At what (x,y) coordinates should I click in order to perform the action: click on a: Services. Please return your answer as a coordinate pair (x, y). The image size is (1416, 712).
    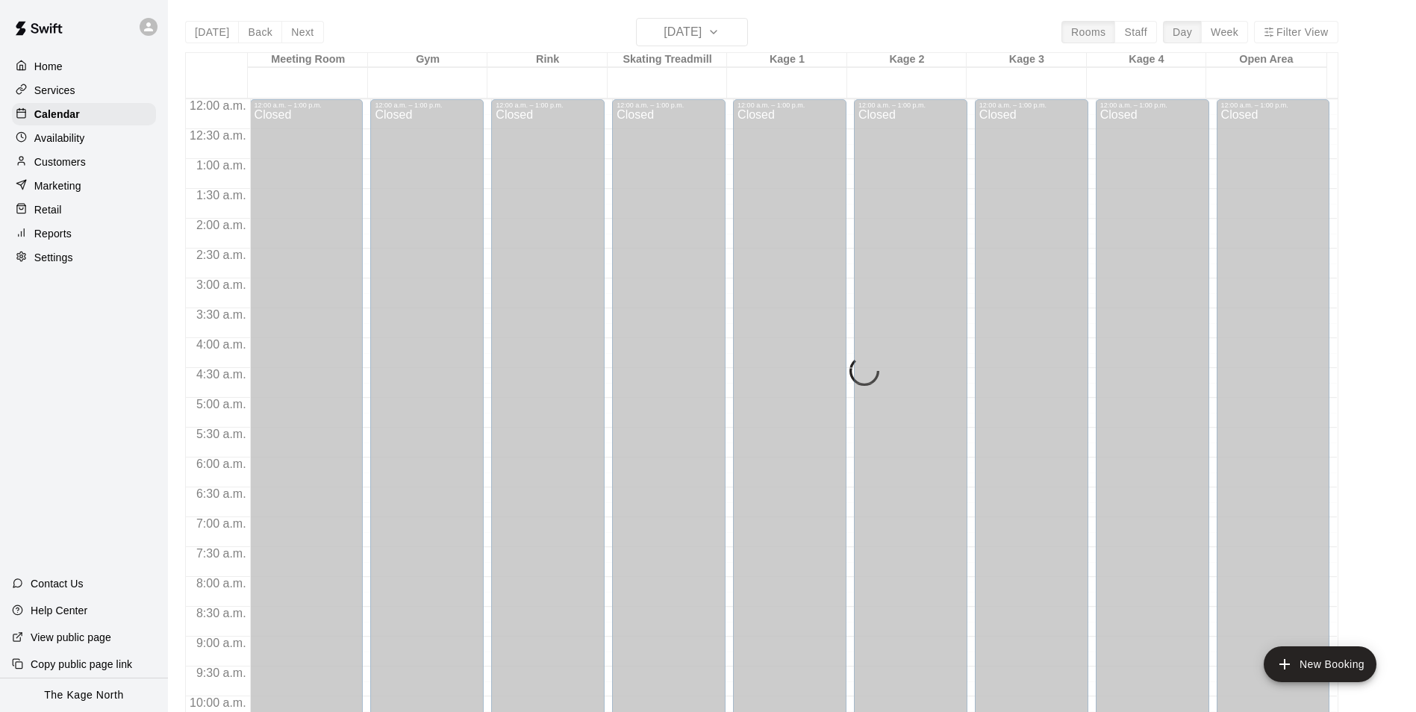
    Looking at the image, I should click on (84, 90).